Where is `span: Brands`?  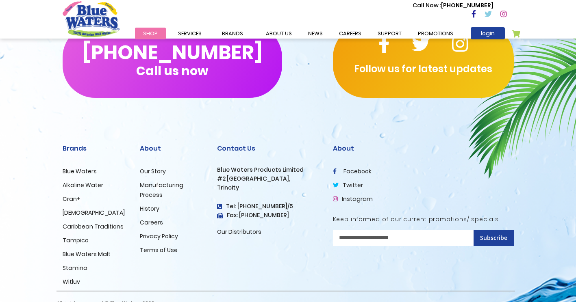 span: Brands is located at coordinates (232, 33).